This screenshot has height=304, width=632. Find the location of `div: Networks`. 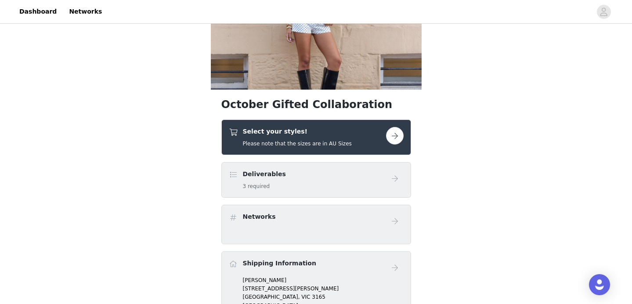

div: Networks is located at coordinates (316, 224).